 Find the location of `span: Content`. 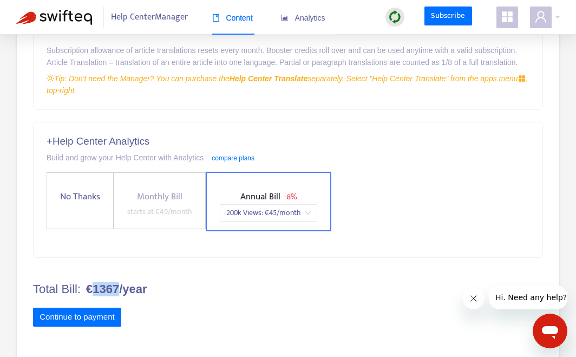

span: Content is located at coordinates (232, 18).